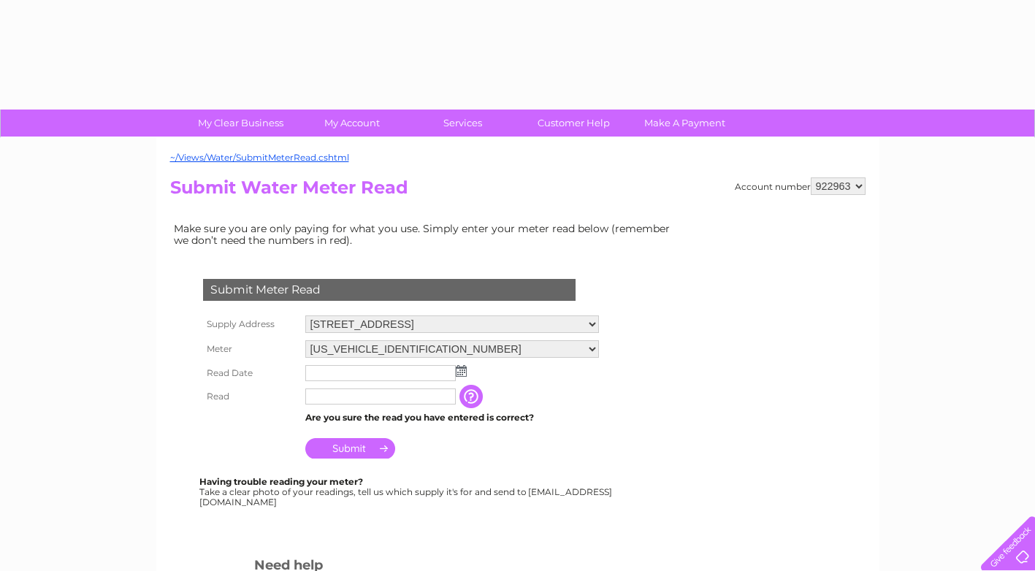 The image size is (1035, 571). I want to click on th: Read Date, so click(251, 373).